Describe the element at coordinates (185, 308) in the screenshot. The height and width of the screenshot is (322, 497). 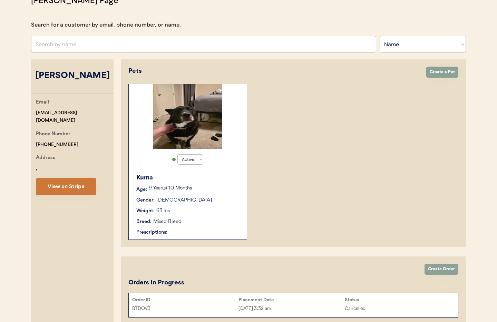
I see `div: BTDOV3` at that location.